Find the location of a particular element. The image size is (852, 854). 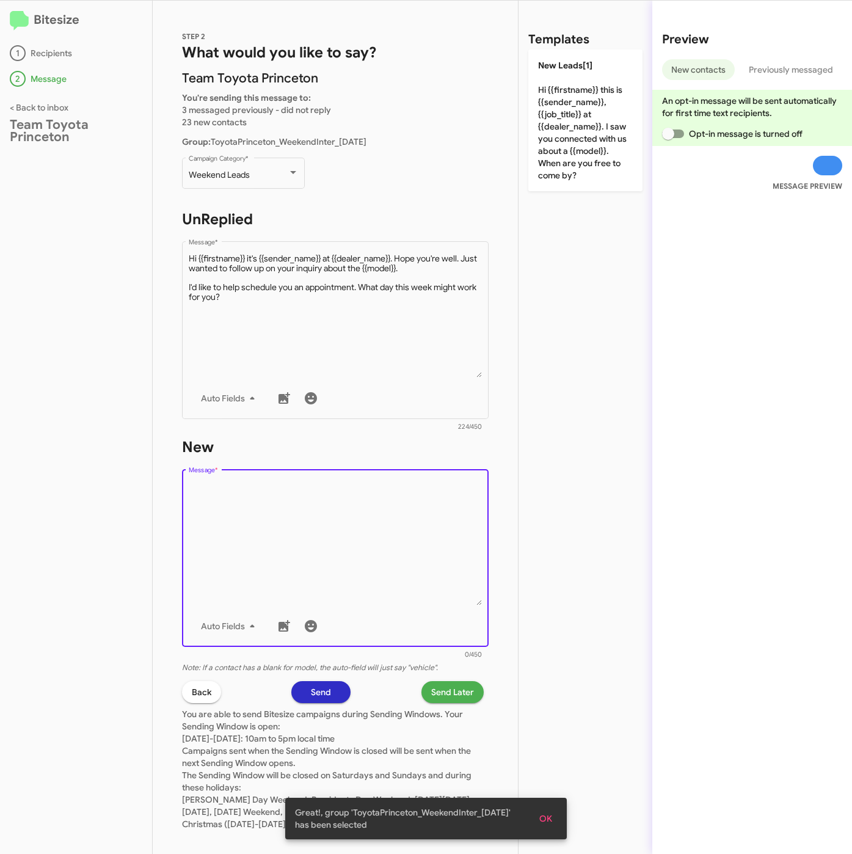

span: Send is located at coordinates (321, 692).